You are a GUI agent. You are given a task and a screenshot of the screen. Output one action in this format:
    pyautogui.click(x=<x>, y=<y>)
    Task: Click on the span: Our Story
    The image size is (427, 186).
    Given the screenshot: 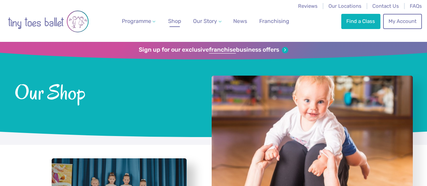 What is the action you would take?
    pyautogui.click(x=205, y=21)
    